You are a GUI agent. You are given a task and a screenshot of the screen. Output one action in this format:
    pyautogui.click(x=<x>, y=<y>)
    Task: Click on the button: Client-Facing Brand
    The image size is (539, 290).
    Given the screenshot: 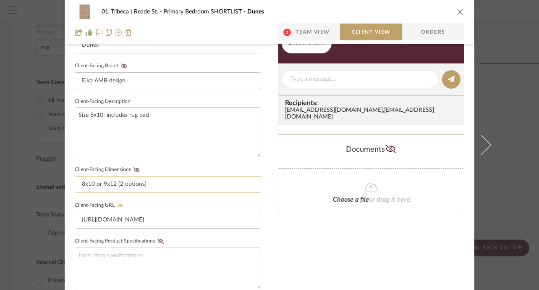 What is the action you would take?
    pyautogui.click(x=124, y=66)
    